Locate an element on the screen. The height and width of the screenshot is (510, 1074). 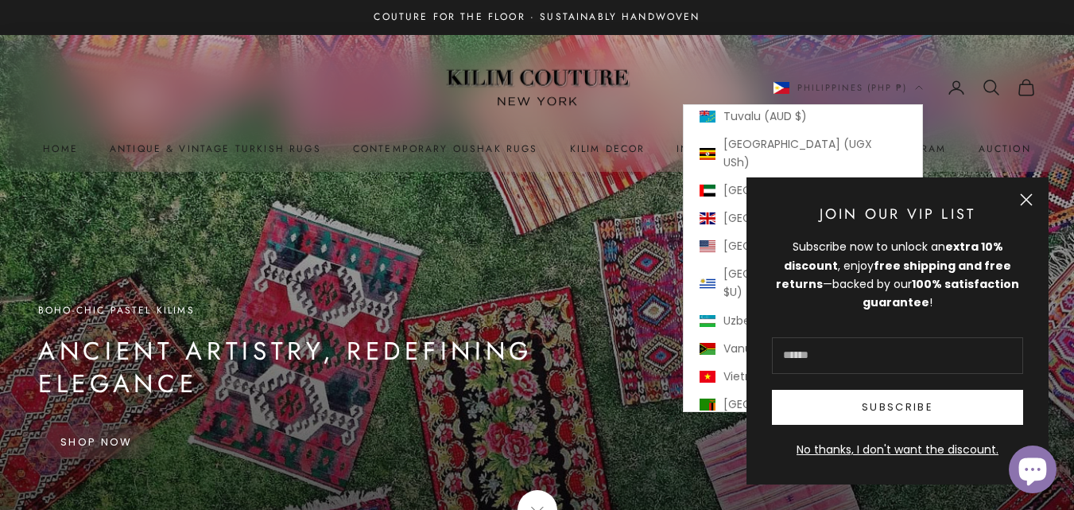
a: Inspiration is located at coordinates (714, 149).